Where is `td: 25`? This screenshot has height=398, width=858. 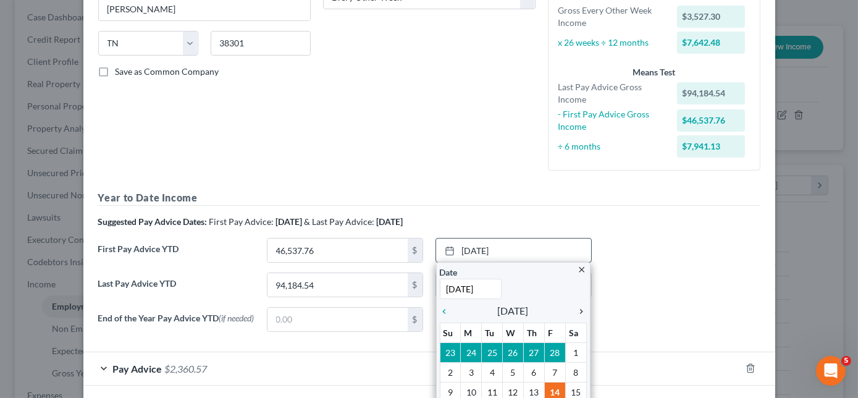
td: 25 is located at coordinates (492, 353).